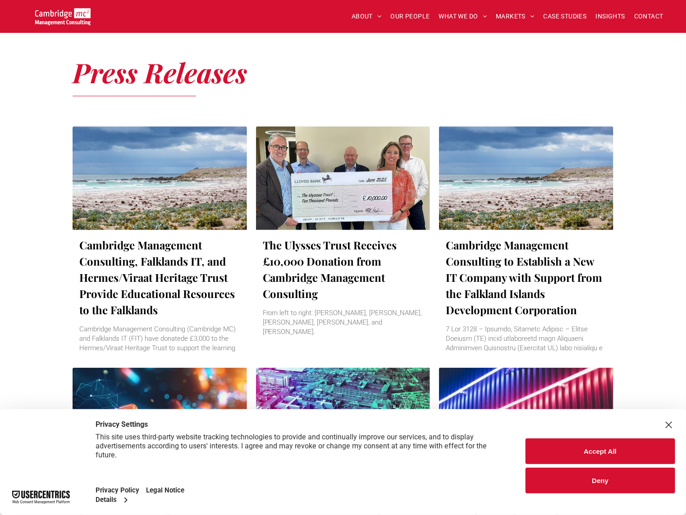 This screenshot has height=515, width=686. Describe the element at coordinates (159, 420) in the screenshot. I see `a: Picture of pills on a pink background` at that location.